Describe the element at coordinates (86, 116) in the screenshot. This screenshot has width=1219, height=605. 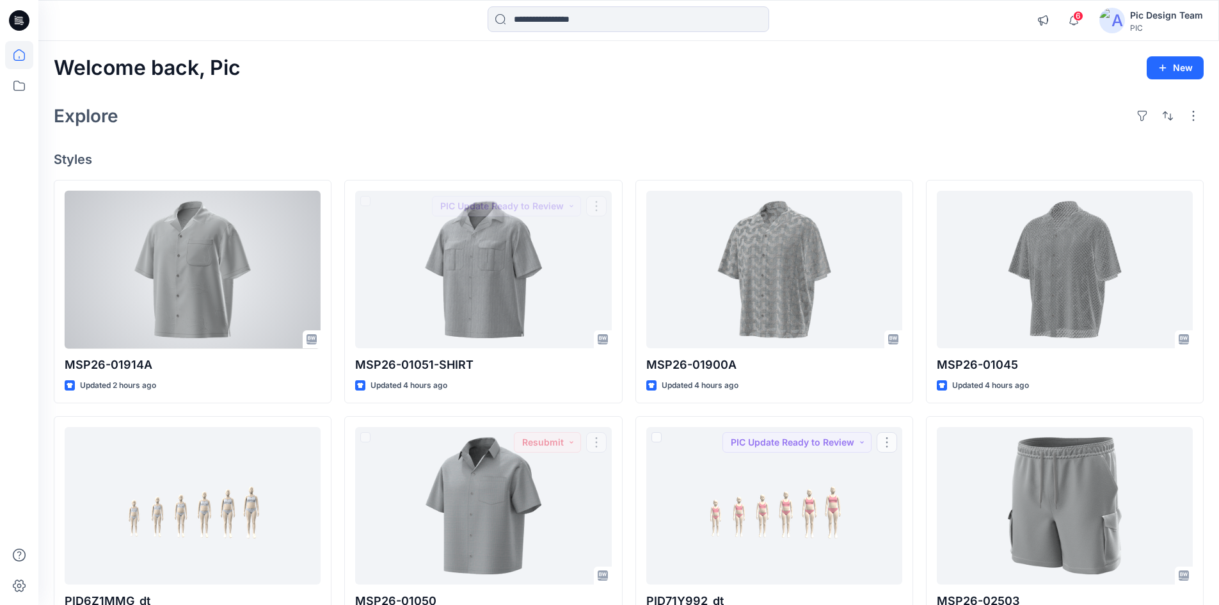
I see `h2: Explore` at that location.